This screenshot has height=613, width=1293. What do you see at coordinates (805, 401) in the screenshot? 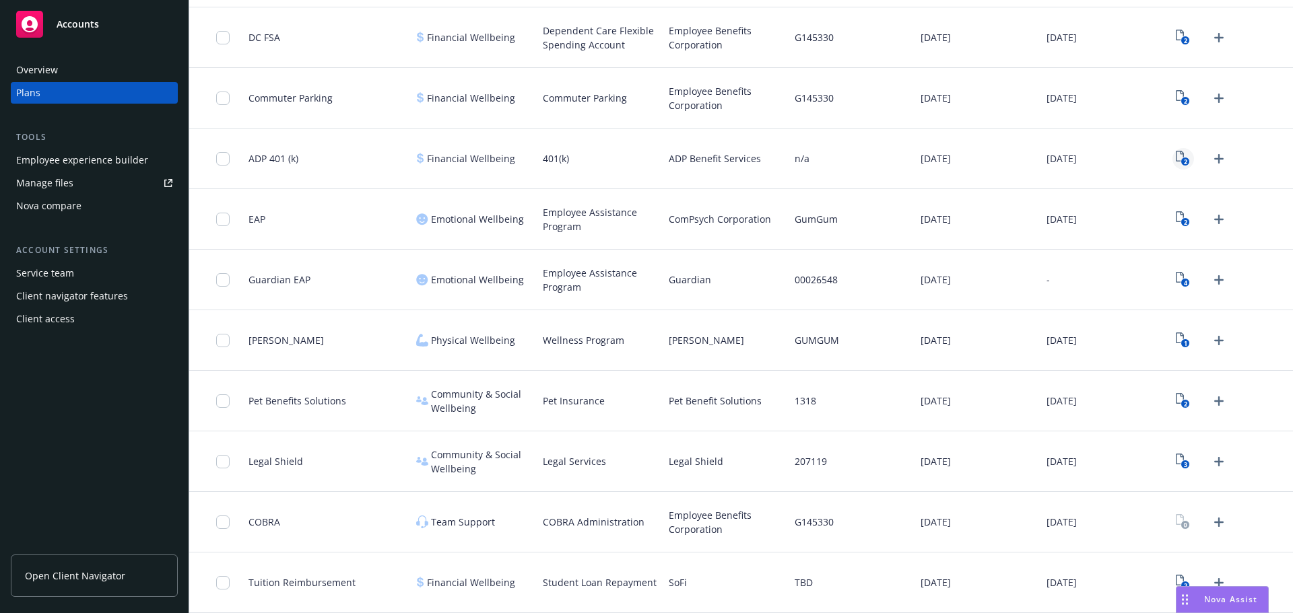
I see `span: 1318` at bounding box center [805, 401].